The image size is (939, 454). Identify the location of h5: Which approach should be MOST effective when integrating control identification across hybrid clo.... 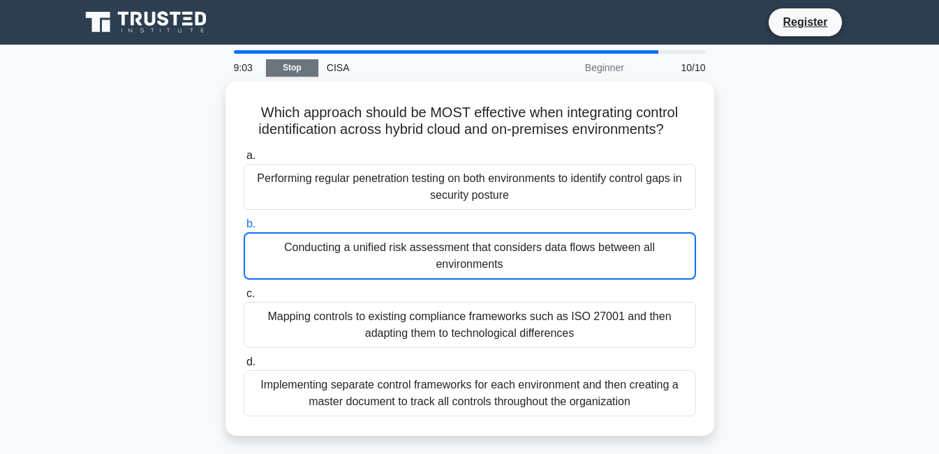
(470, 121).